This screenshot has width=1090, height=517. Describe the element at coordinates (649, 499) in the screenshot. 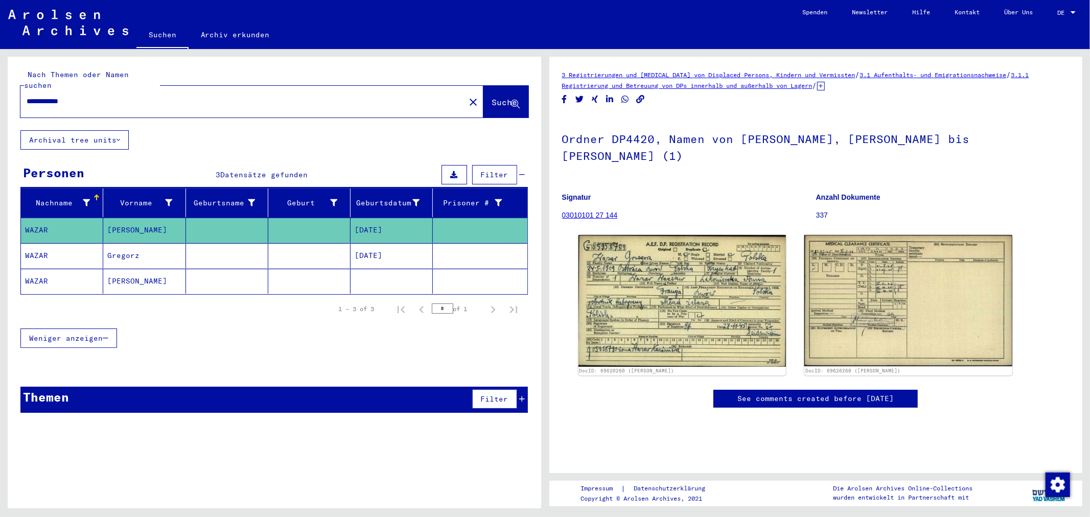

I see `p: Copyright © Arolsen Archives, 2021` at that location.